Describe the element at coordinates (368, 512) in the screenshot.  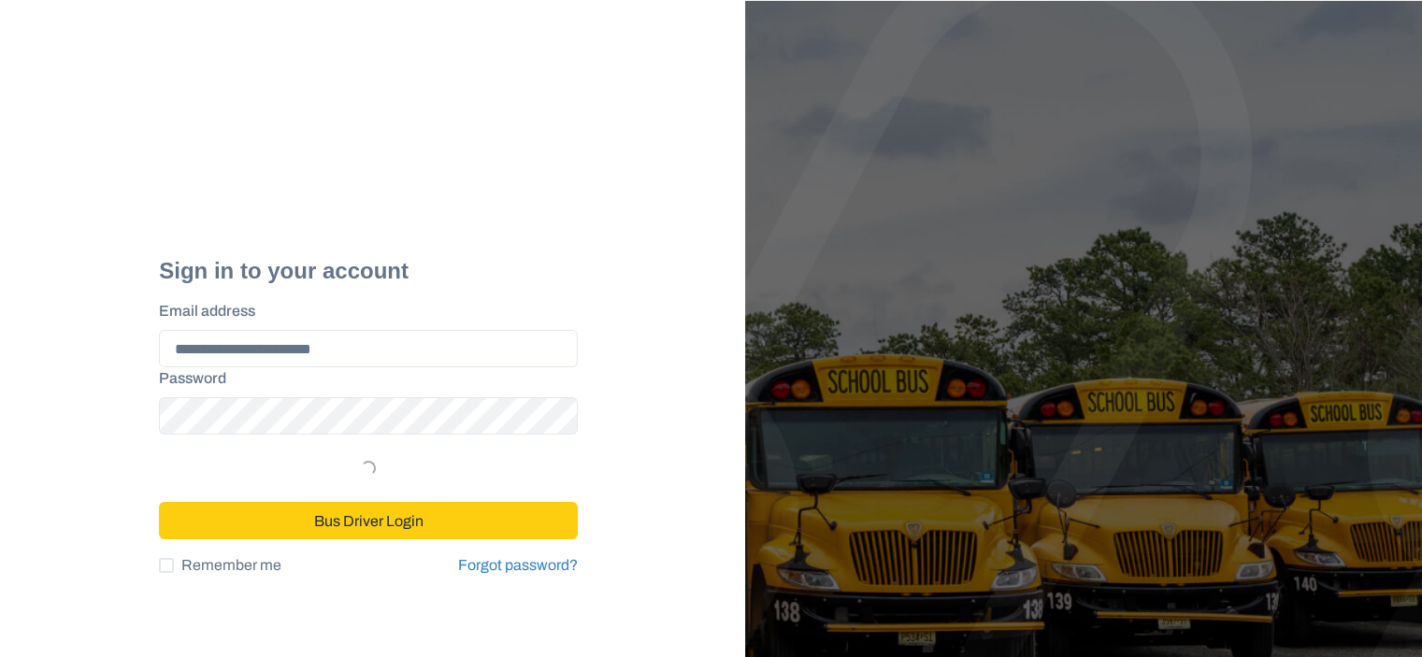
I see `a: Bus Driver Login` at that location.